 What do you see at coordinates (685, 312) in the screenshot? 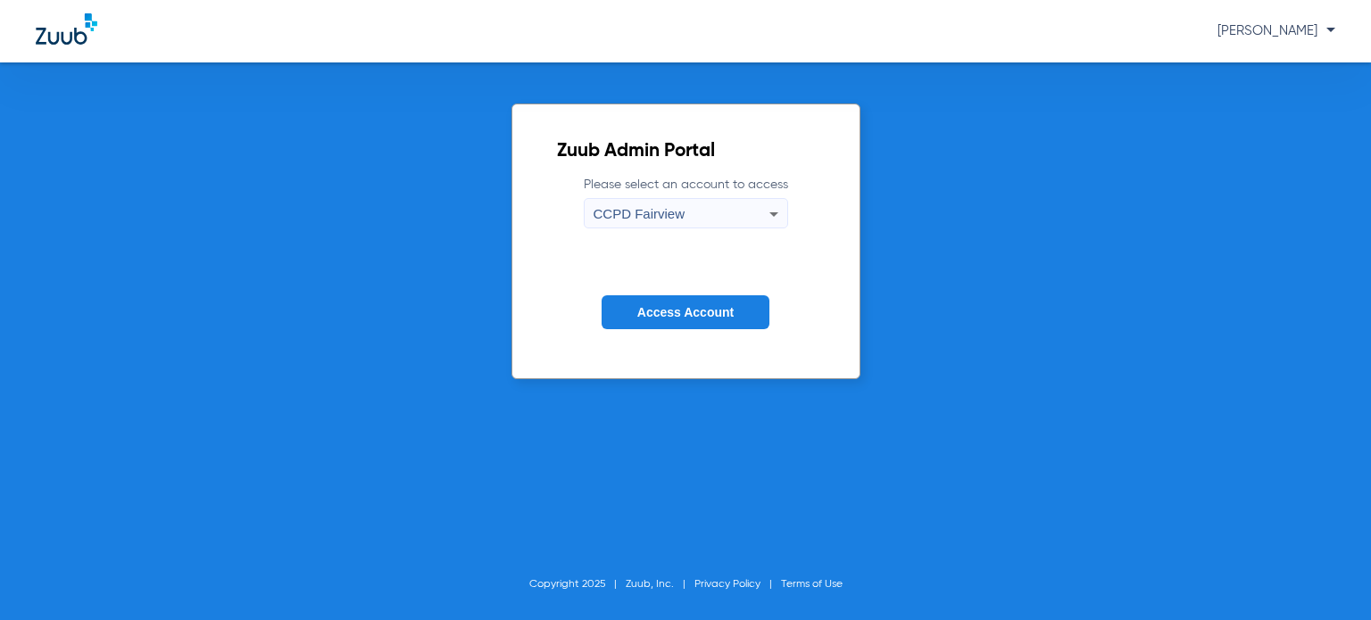
I see `button: Access Account` at bounding box center [685, 312].